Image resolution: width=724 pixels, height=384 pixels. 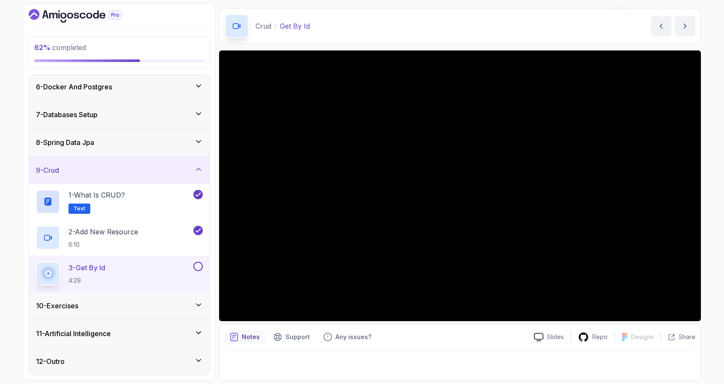 I want to click on p: 4:29, so click(x=87, y=281).